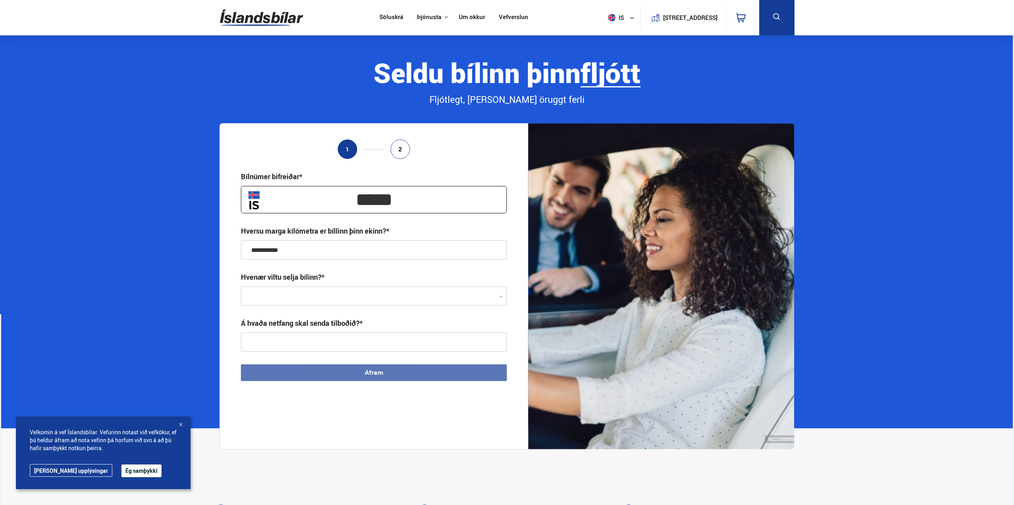 This screenshot has width=1014, height=505. Describe the element at coordinates (272, 176) in the screenshot. I see `div: Bílnúmer bifreiðar*` at that location.